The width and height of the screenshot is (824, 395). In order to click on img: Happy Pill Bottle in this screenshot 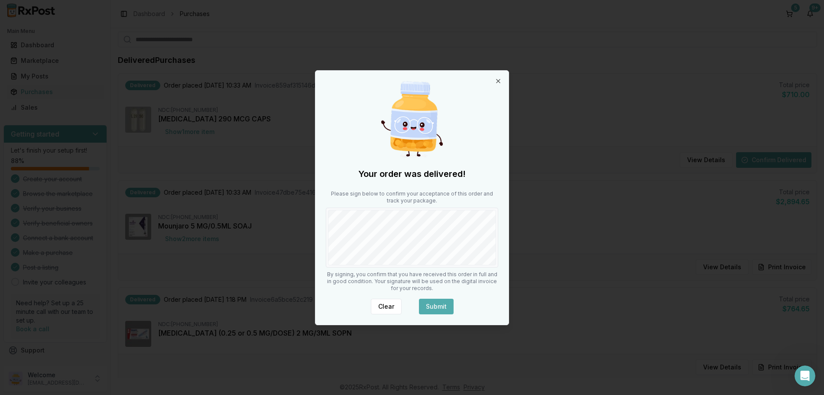, I will do `click(412, 119)`.